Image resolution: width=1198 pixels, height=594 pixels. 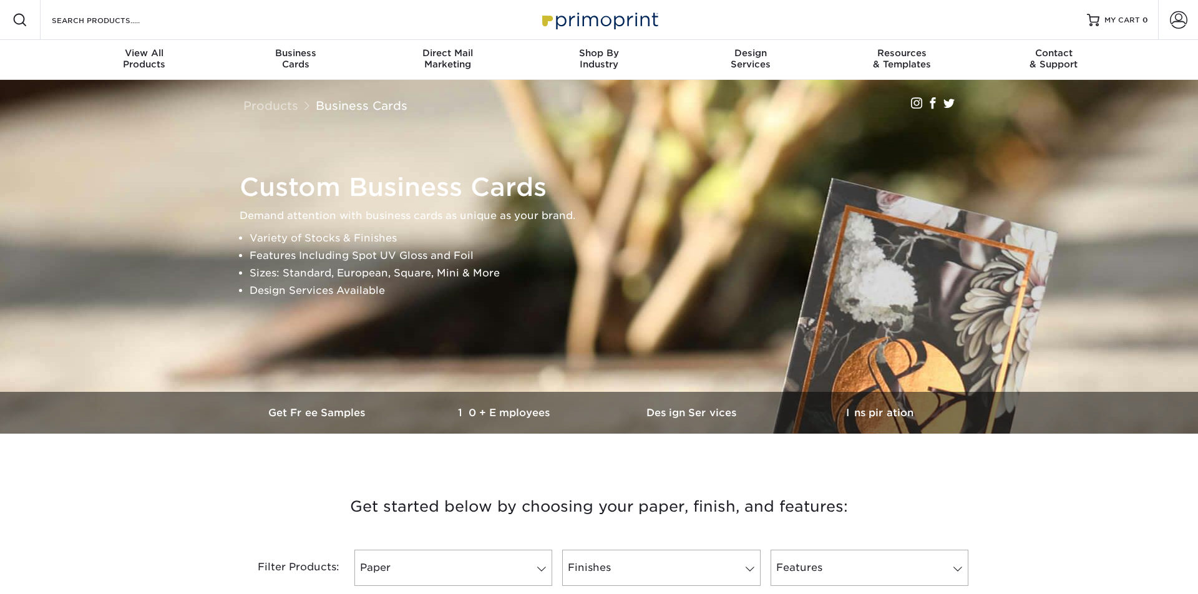 What do you see at coordinates (599, 507) in the screenshot?
I see `h3: Get started below by choosing your paper, finish, and features:` at bounding box center [599, 507].